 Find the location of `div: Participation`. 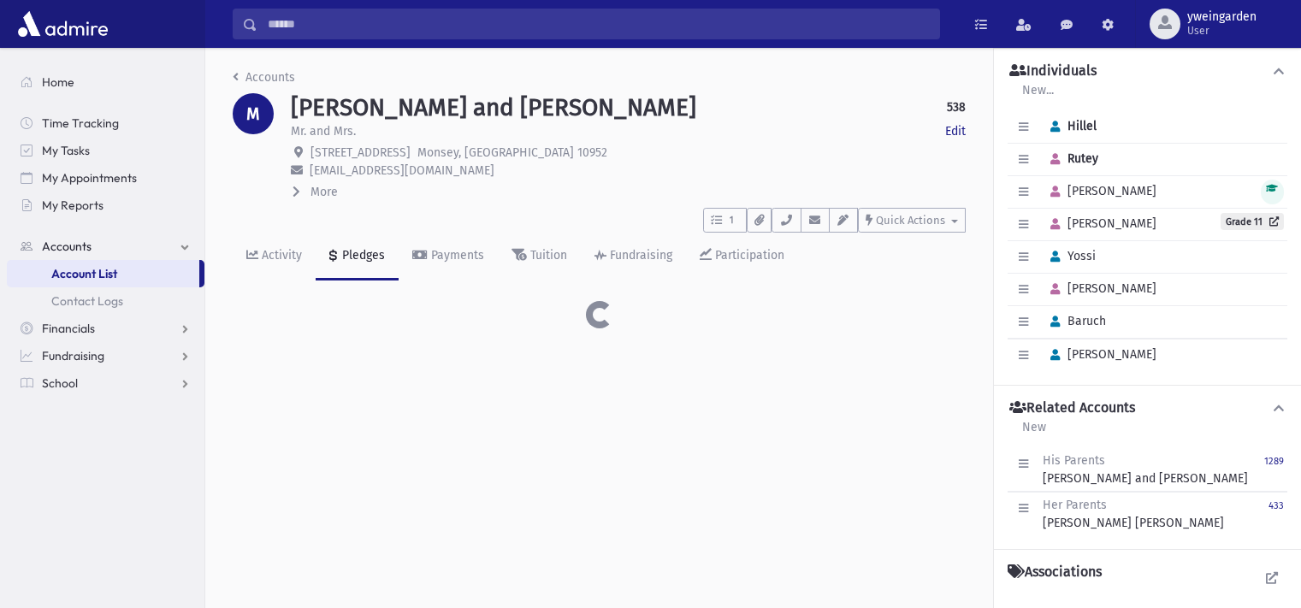

div: Participation is located at coordinates (747, 255).